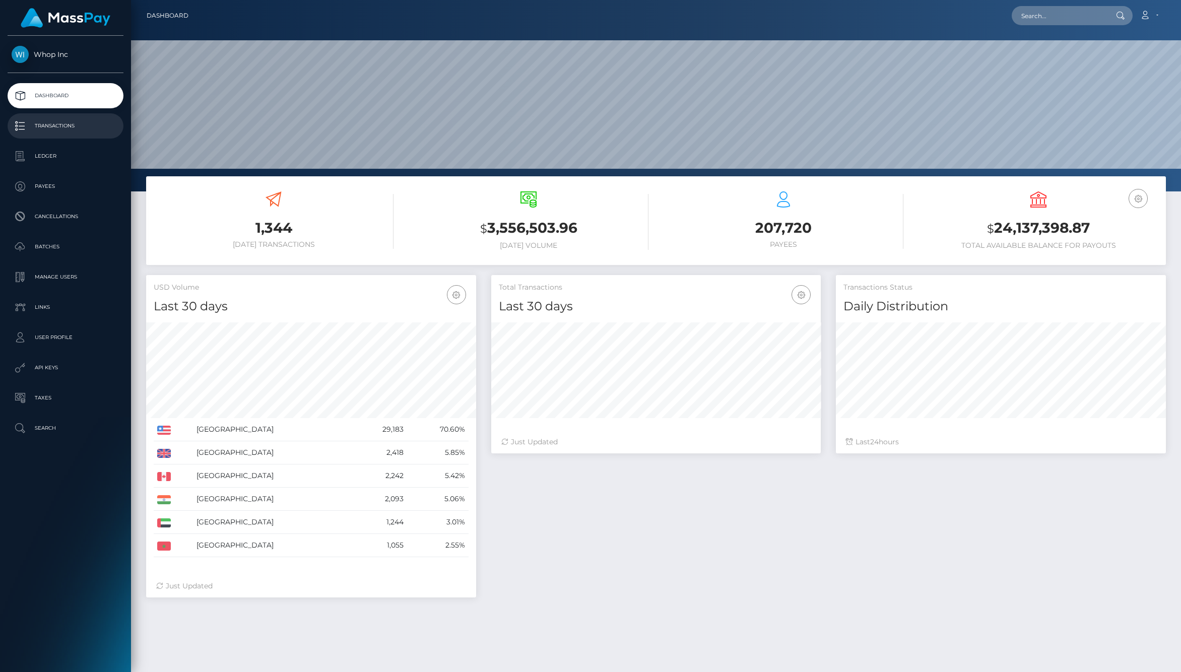 This screenshot has width=1181, height=672. I want to click on span: Whop Inc, so click(65, 54).